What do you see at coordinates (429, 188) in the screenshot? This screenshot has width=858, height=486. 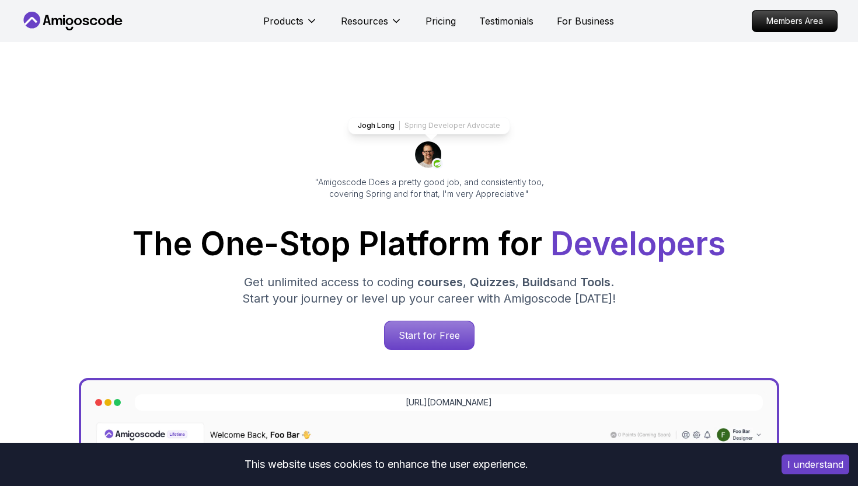 I see `p: "Amigoscode Does a pretty good job, and consistently too, covering Spring and for that, I'm very ...` at bounding box center [429, 188].